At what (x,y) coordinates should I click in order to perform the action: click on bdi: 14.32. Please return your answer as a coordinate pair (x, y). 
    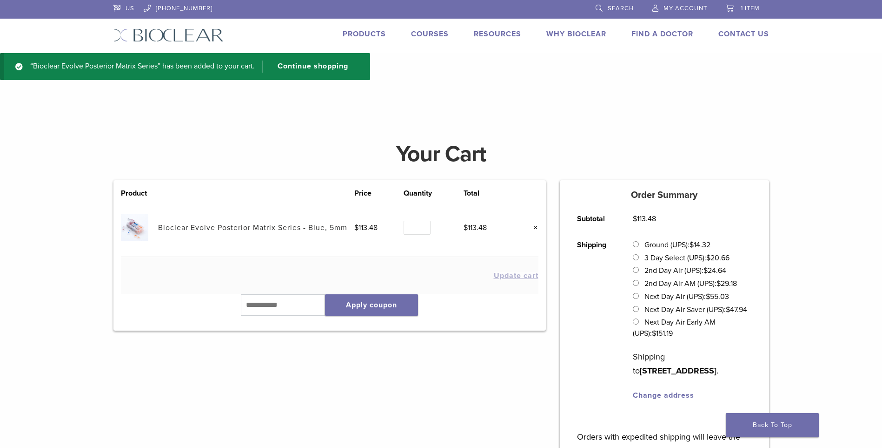
    Looking at the image, I should click on (700, 245).